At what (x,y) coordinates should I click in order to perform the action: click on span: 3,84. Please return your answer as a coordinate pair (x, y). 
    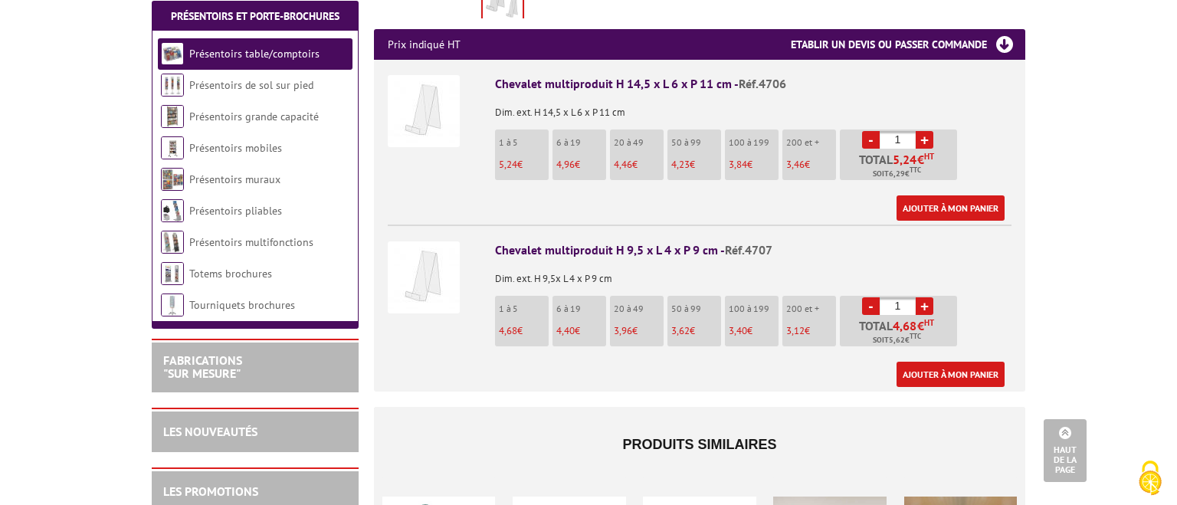
    Looking at the image, I should click on (738, 164).